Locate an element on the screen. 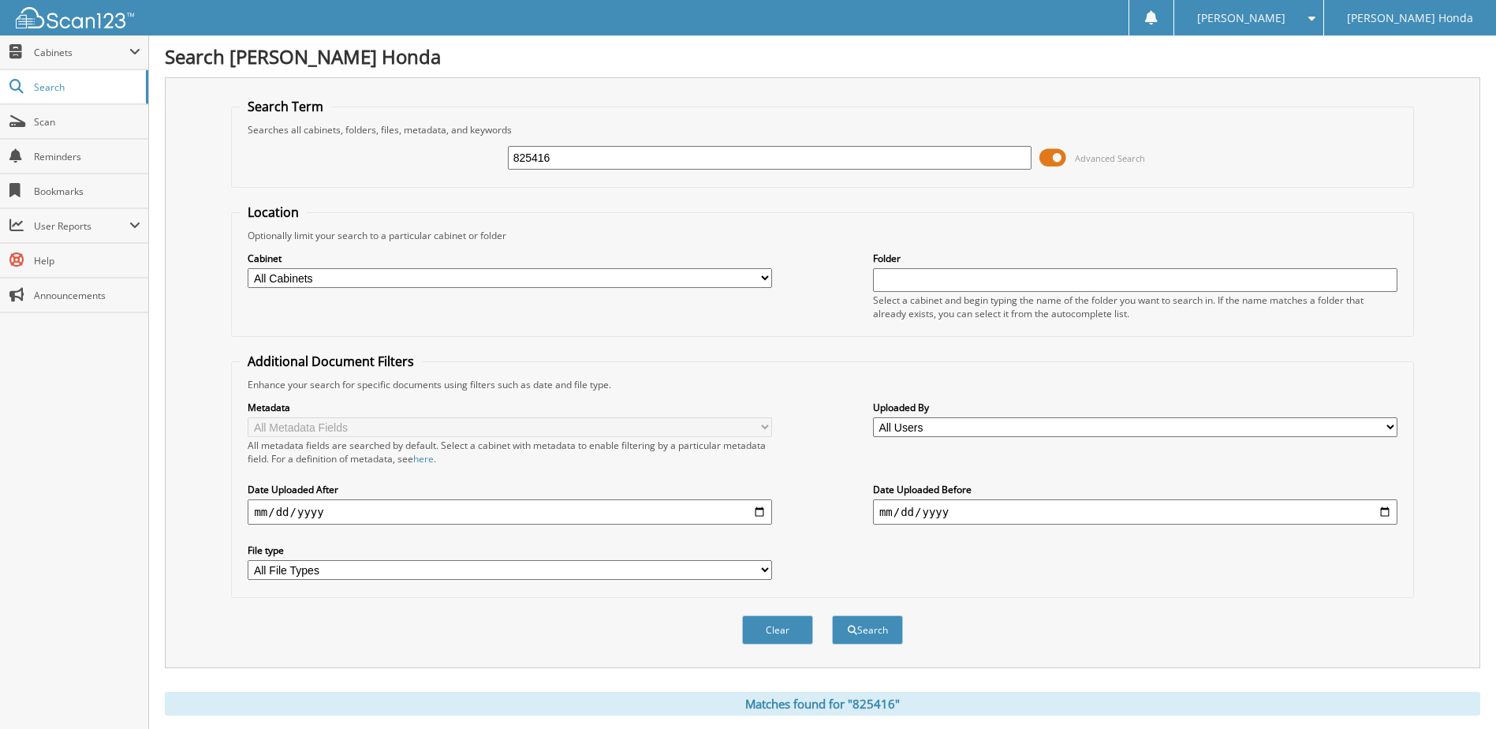 Image resolution: width=1496 pixels, height=729 pixels. span: Cabinets is located at coordinates (81, 52).